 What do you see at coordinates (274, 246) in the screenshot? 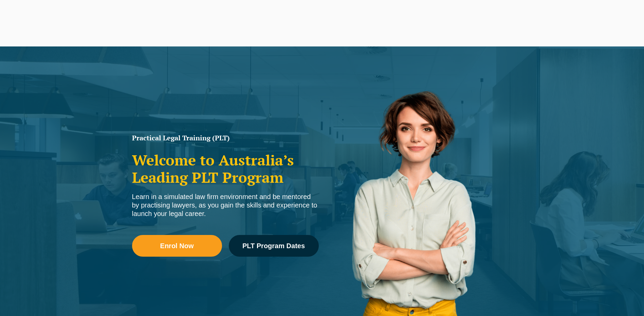
I see `a: PLT Program Dates` at bounding box center [274, 246].